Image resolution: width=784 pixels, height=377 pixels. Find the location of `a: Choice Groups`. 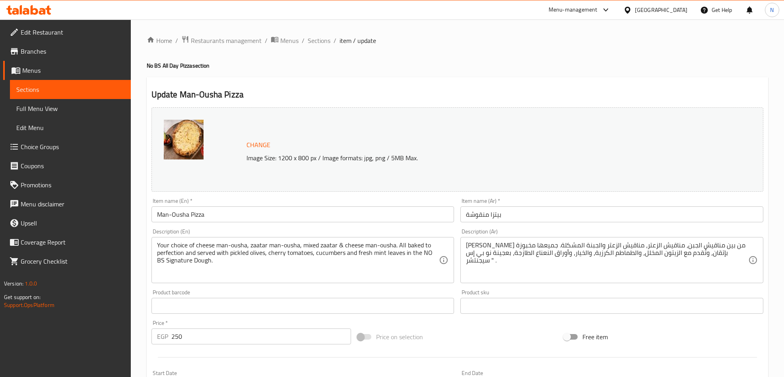

a: Choice Groups is located at coordinates (67, 147).